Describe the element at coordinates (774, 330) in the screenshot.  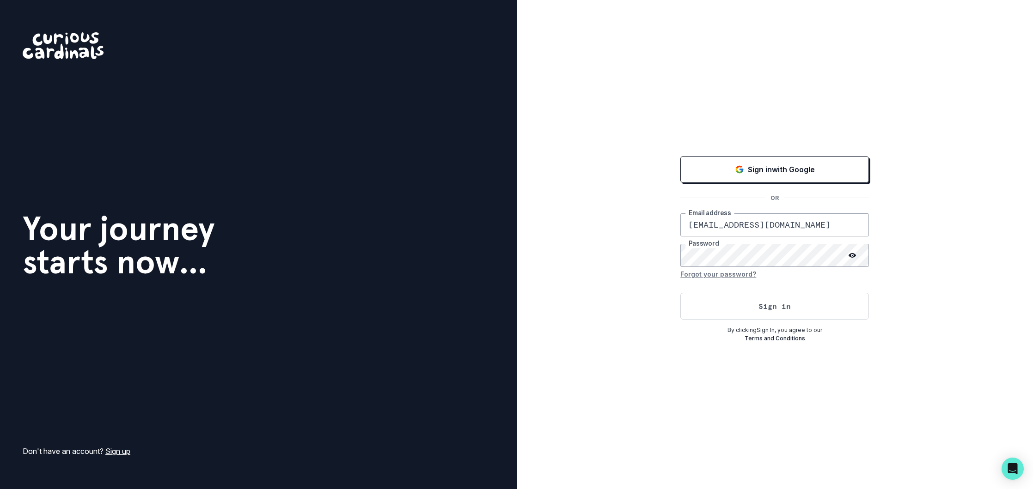
I see `p: By clicking Sign In , you agree to our` at that location.